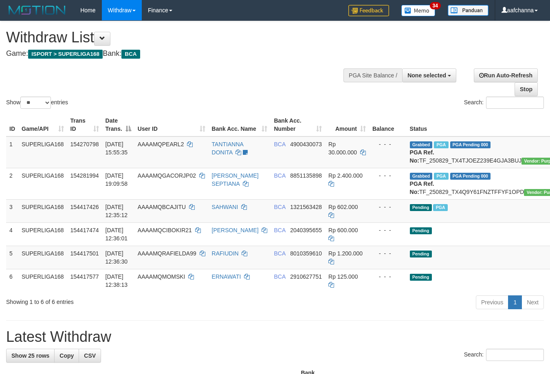  Describe the element at coordinates (345, 253) in the screenshot. I see `span: Rp 1.200.000` at that location.